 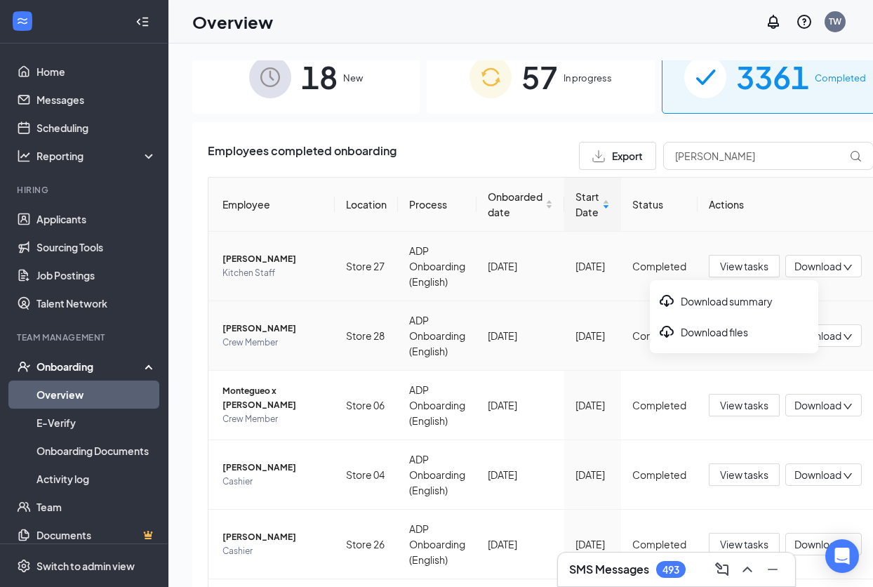 What do you see at coordinates (24, 156) in the screenshot?
I see `svg: Analysis` at bounding box center [24, 156].